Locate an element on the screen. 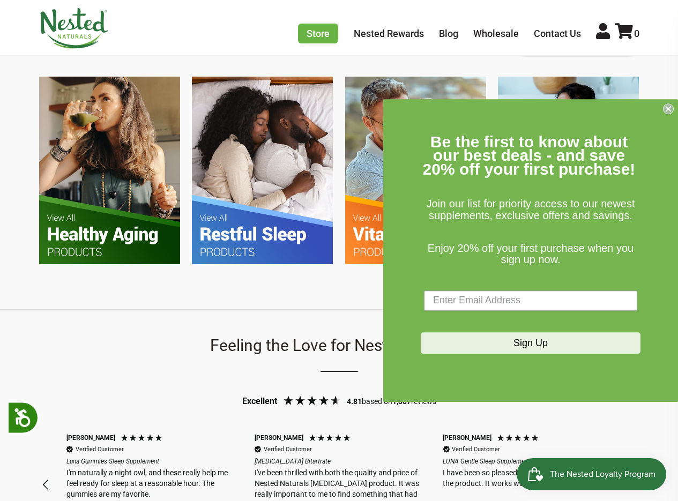 The width and height of the screenshot is (678, 501). button: Close dialog is located at coordinates (669, 109).